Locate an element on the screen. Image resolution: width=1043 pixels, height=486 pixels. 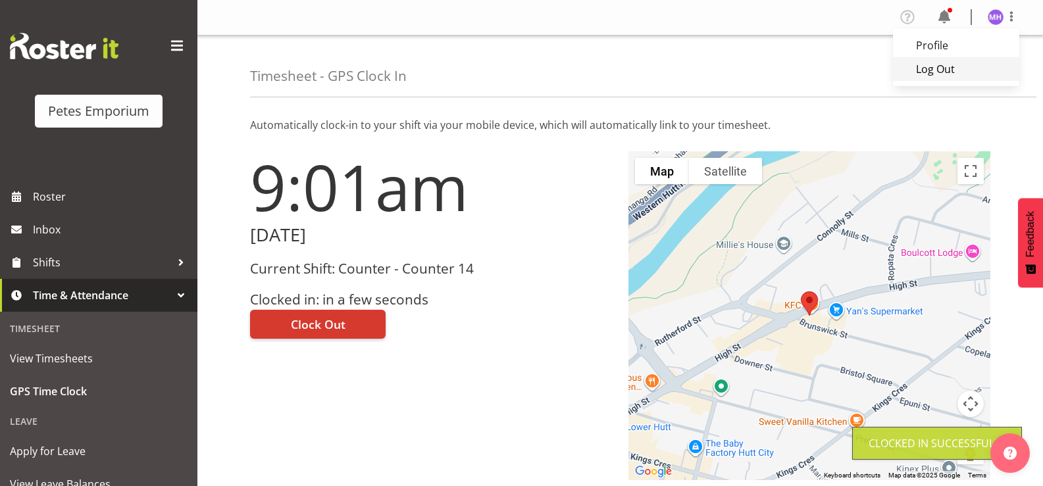
button: Feedback - Show survey is located at coordinates (1031, 243).